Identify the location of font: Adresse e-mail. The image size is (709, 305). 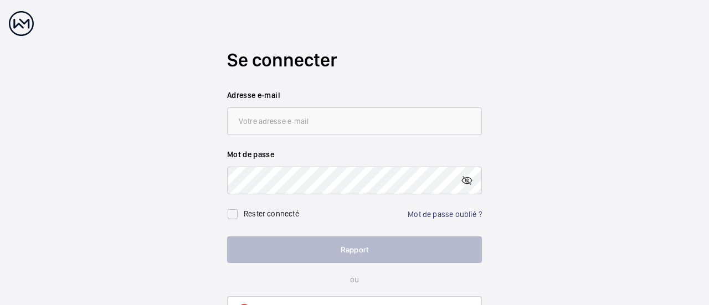
(254, 95).